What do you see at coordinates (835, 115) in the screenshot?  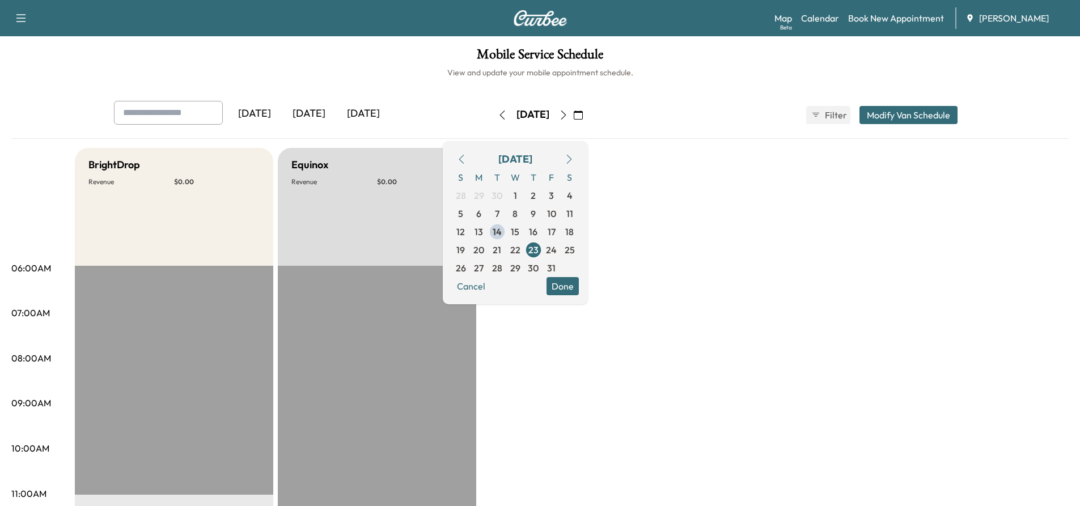 I see `span: Filter` at bounding box center [835, 115].